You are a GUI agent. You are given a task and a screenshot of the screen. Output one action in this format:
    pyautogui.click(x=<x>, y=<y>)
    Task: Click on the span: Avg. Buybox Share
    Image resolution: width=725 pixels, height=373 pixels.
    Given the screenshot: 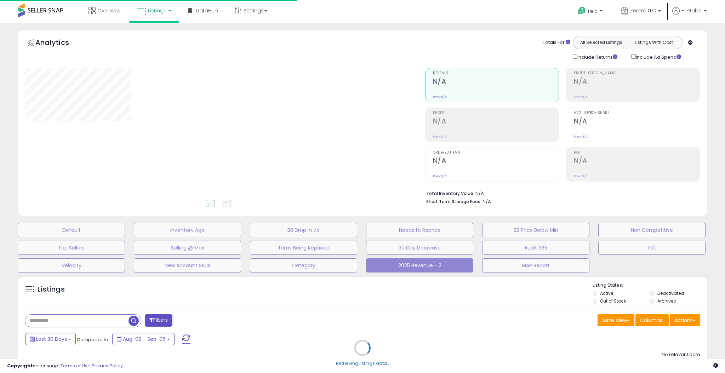 What is the action you would take?
    pyautogui.click(x=637, y=113)
    